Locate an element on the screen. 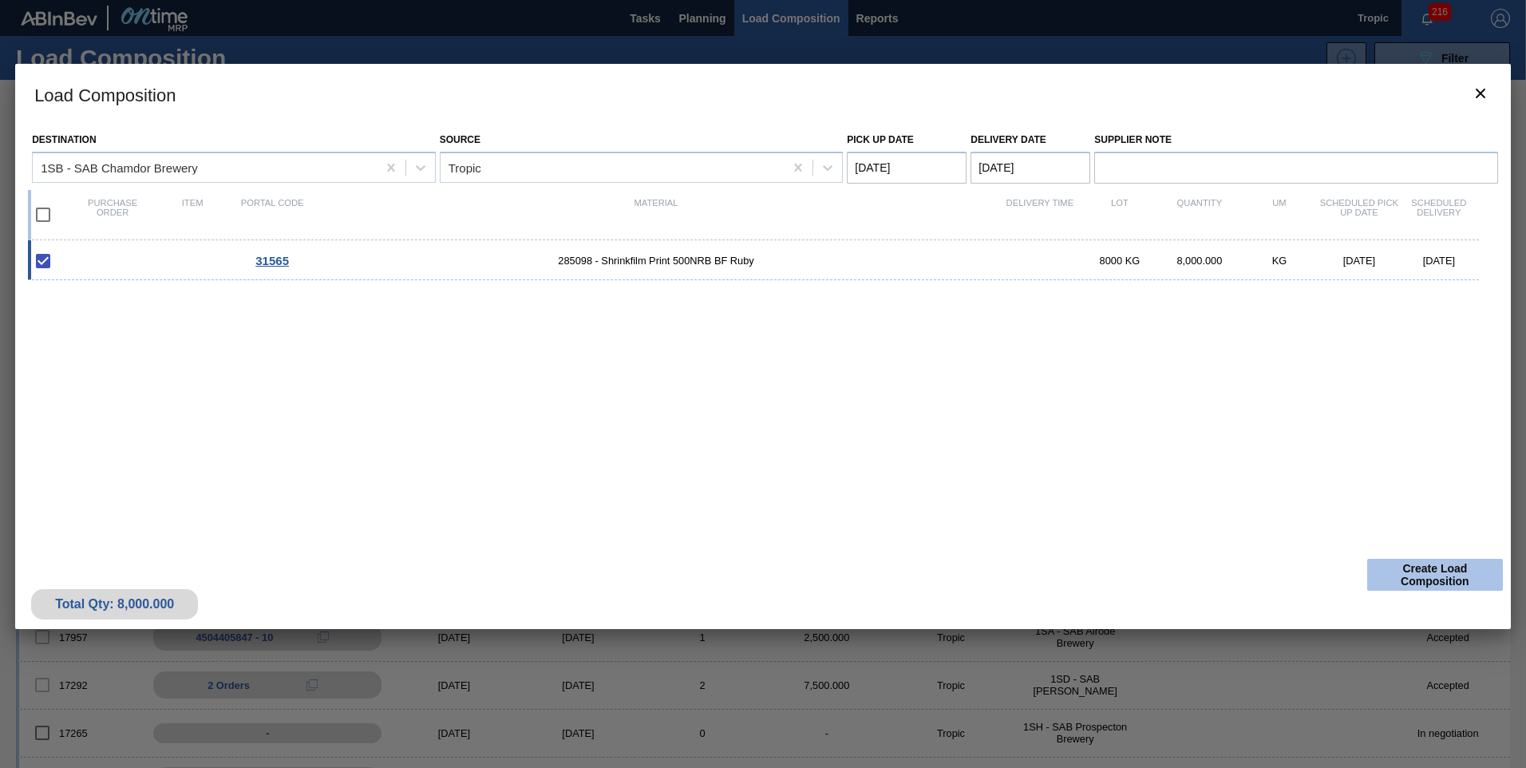  span: 285098 - Shrinkfilm Print 500NRB BF Ruby is located at coordinates (656, 260).